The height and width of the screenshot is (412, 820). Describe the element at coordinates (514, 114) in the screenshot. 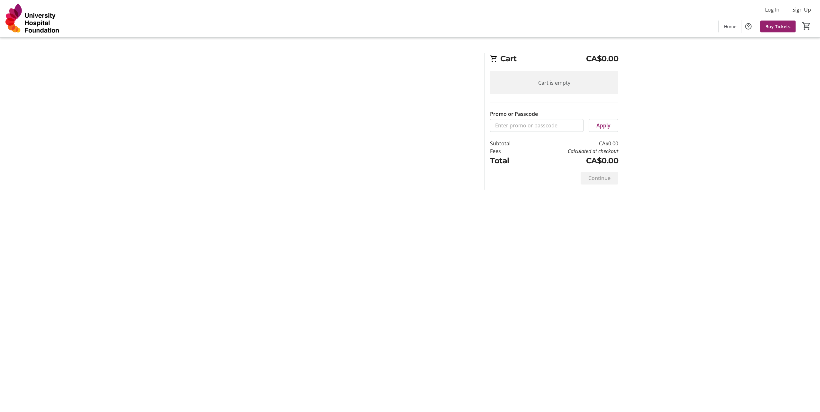

I see `label: Promo or Passcode` at that location.